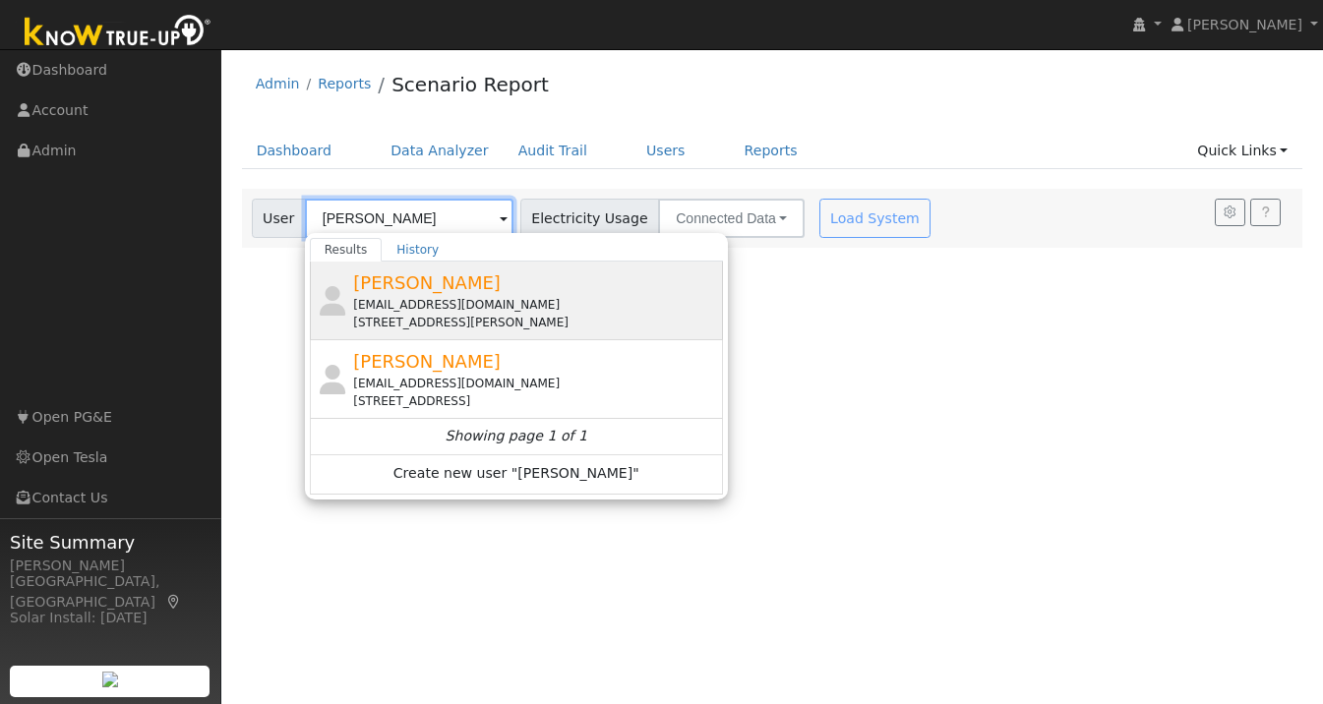  I want to click on a: Admin, so click(277, 84).